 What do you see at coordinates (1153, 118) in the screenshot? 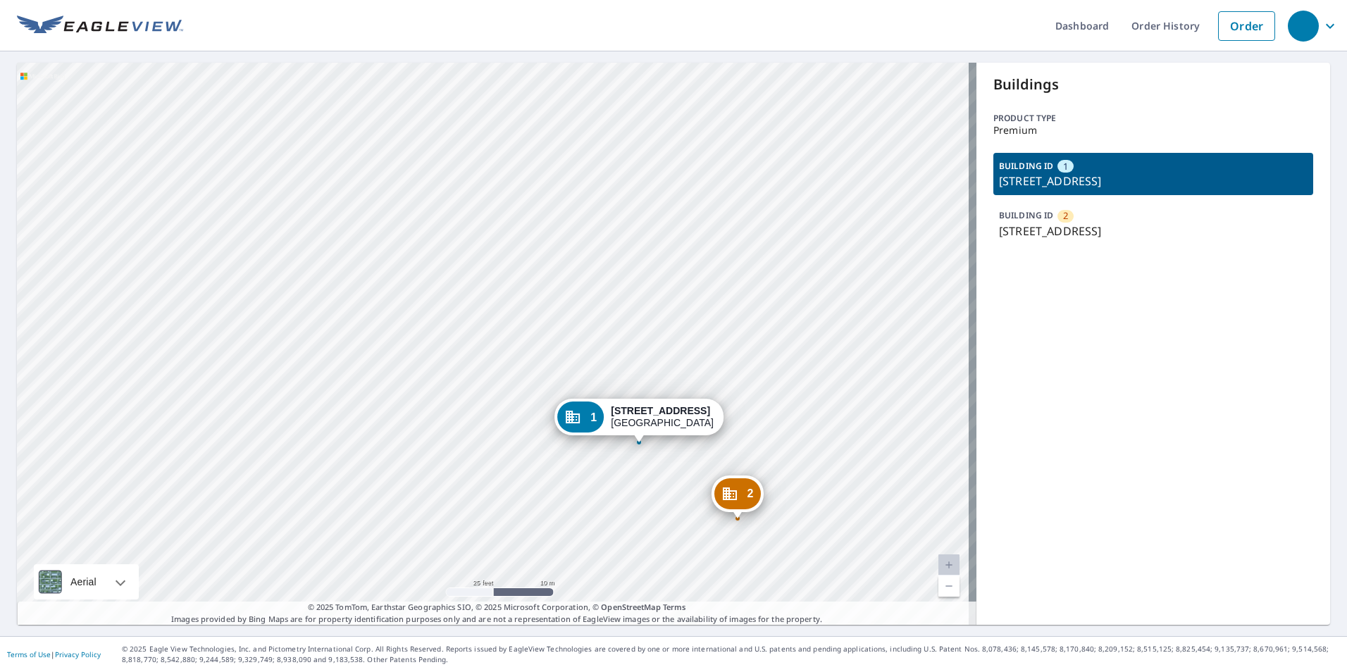
I see `p: Product type` at bounding box center [1153, 118].